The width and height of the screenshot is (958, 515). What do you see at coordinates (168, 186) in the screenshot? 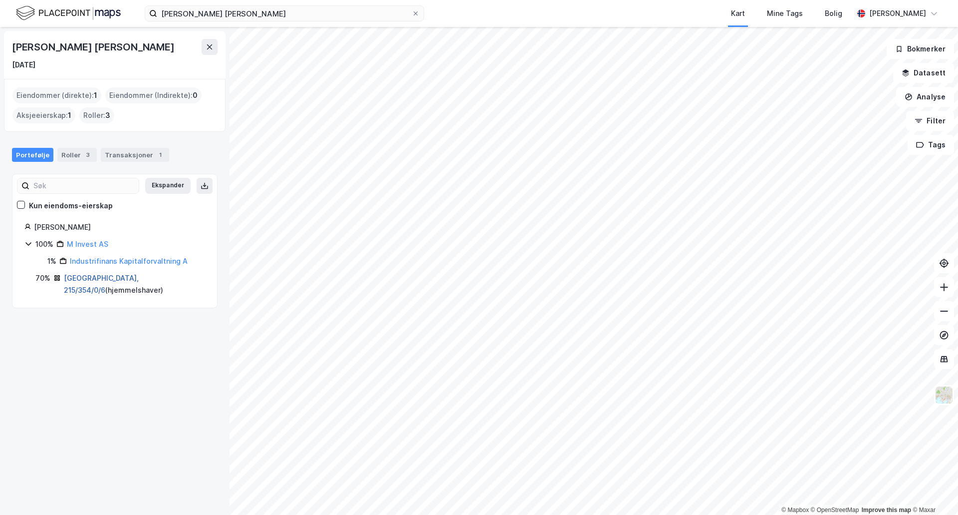
I see `button: Ekspander` at bounding box center [168, 186].